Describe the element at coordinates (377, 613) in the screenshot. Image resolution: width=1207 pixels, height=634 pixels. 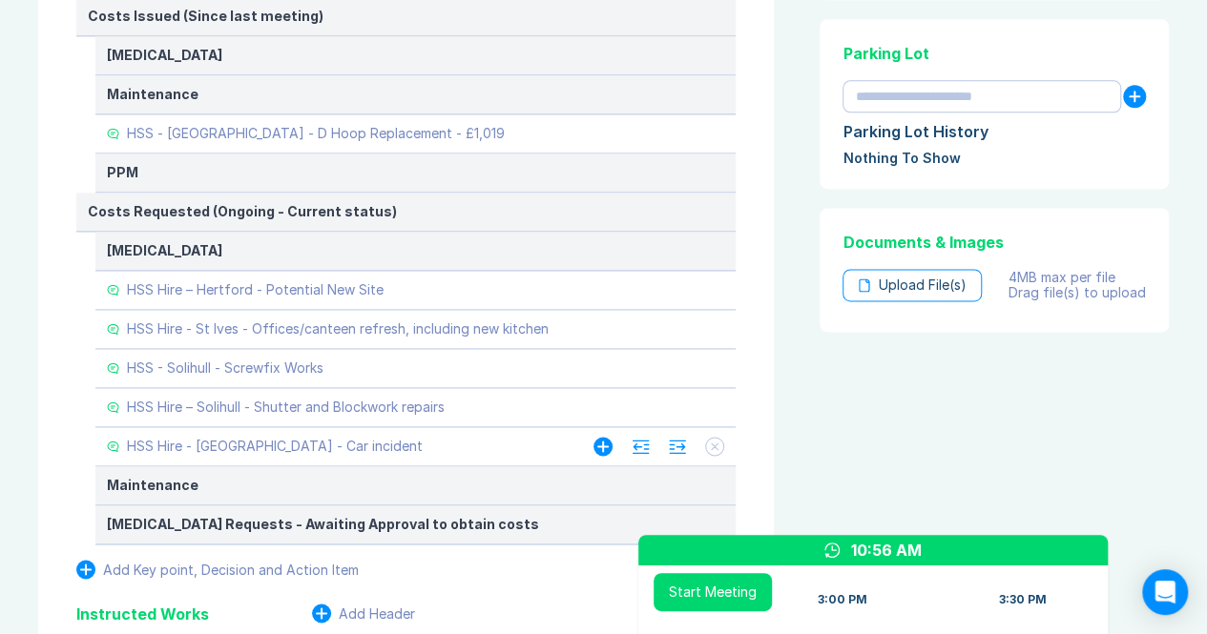
I see `div: Add Header` at that location.